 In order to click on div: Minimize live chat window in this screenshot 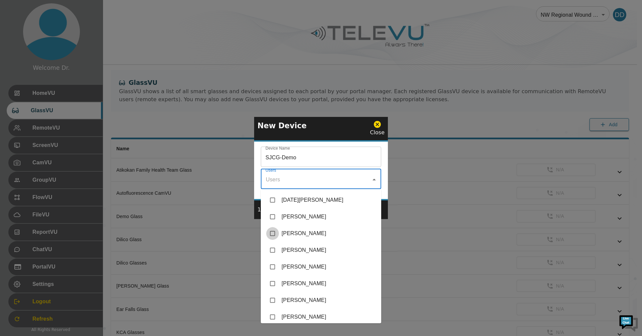, I will do `click(118, 11)`.